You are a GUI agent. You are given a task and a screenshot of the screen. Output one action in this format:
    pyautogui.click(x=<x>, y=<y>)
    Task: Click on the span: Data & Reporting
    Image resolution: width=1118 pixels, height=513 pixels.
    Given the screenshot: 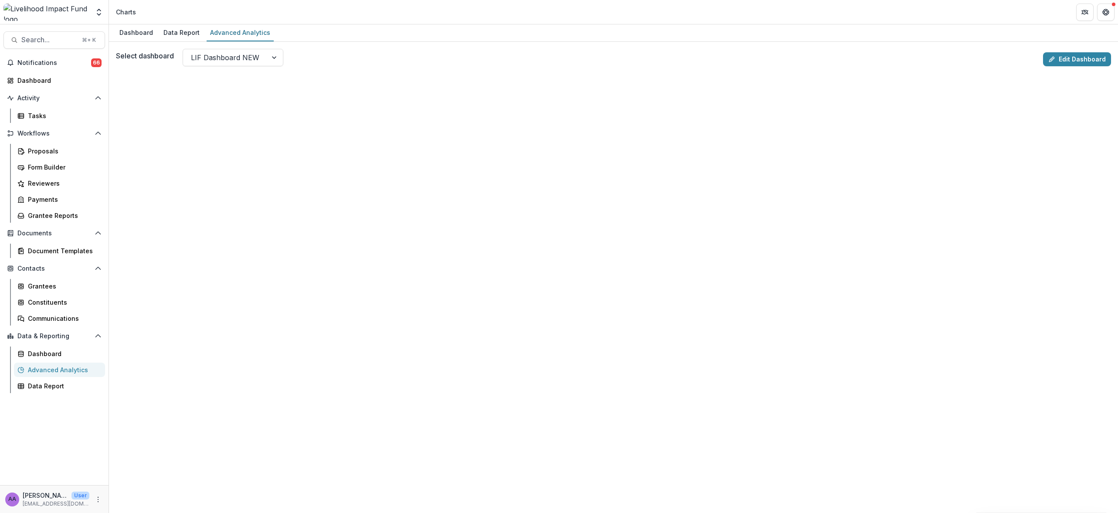 What is the action you would take?
    pyautogui.click(x=54, y=336)
    